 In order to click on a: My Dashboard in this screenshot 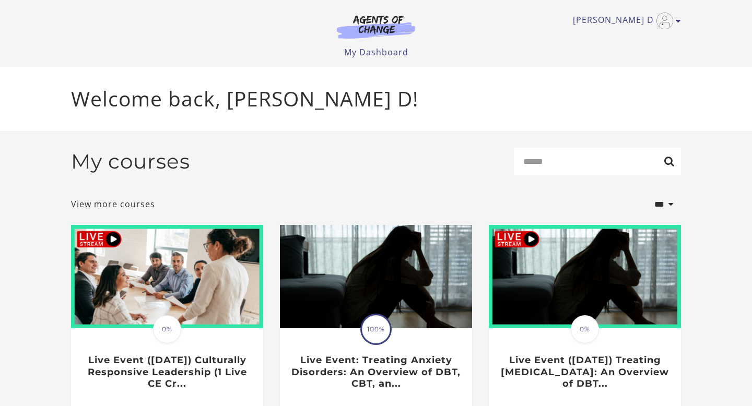, I will do `click(376, 52)`.